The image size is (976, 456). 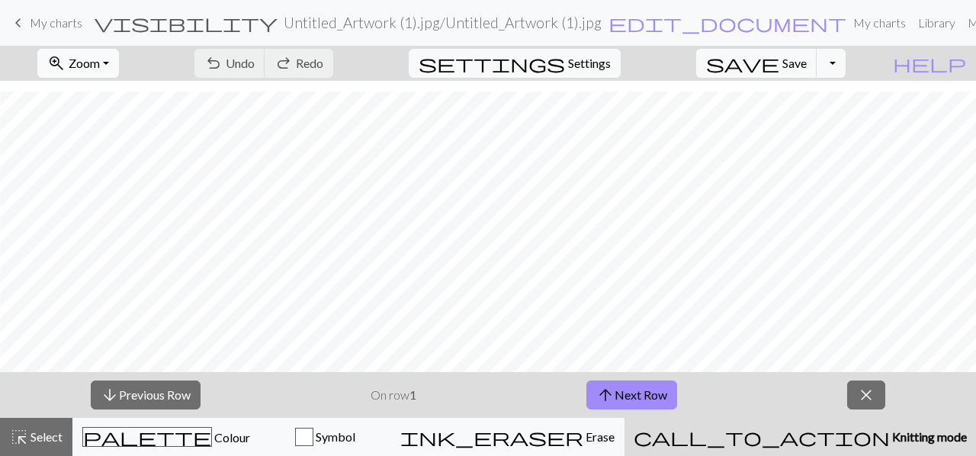 What do you see at coordinates (110, 395) in the screenshot?
I see `span: arrow_downward` at bounding box center [110, 395].